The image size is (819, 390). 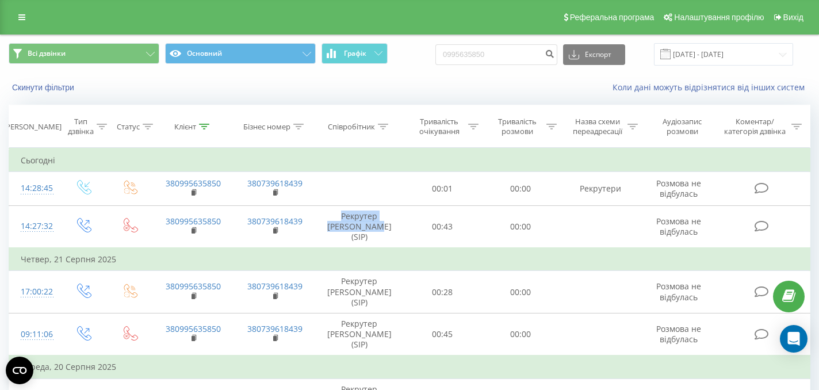 What do you see at coordinates (84, 54) in the screenshot?
I see `button: Всі дзвінки` at bounding box center [84, 54].